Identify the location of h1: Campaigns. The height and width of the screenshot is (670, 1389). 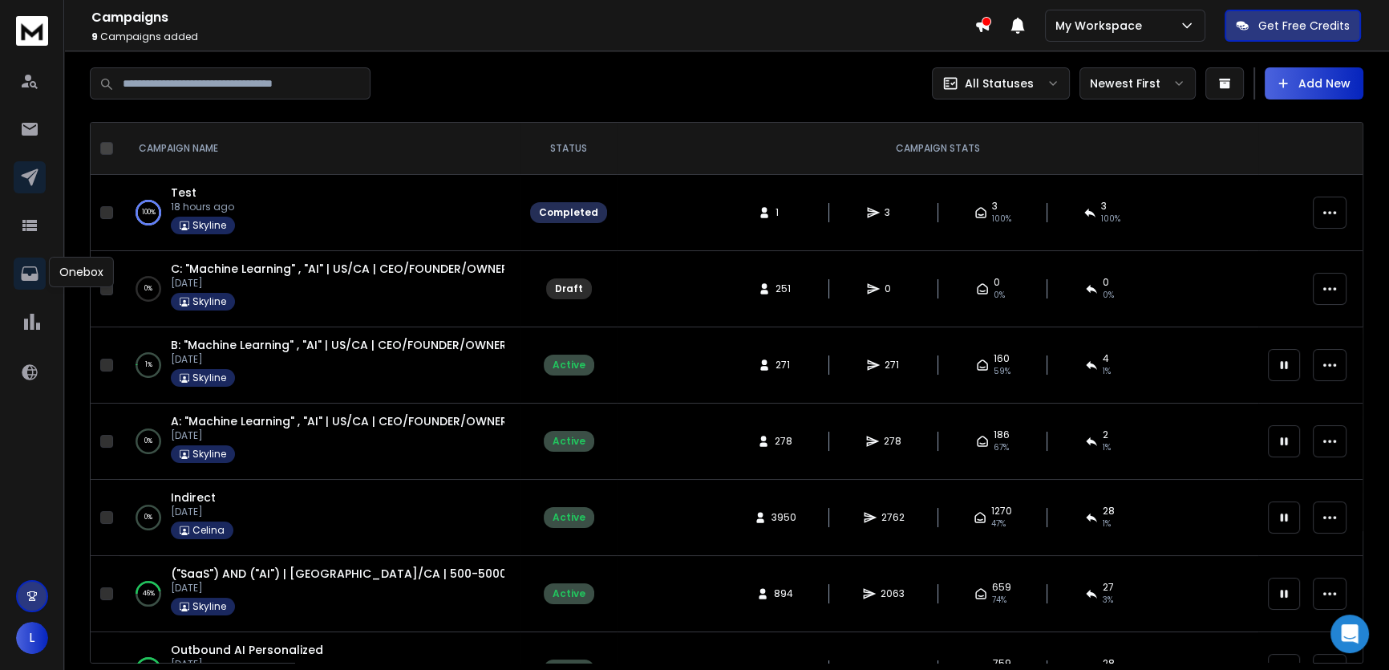
(532, 18).